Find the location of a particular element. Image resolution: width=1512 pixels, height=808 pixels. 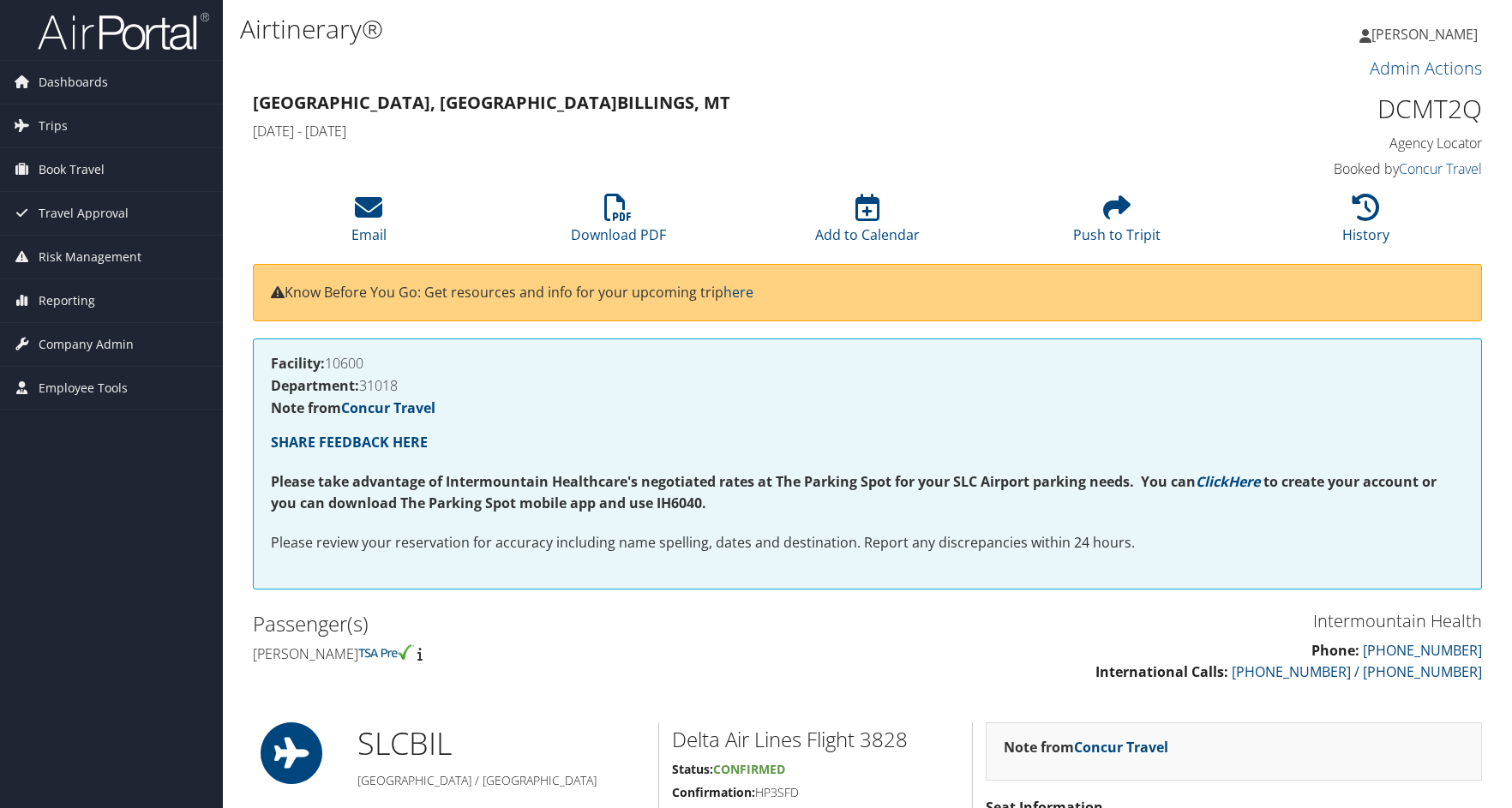

span: Confirmed is located at coordinates (750, 768).